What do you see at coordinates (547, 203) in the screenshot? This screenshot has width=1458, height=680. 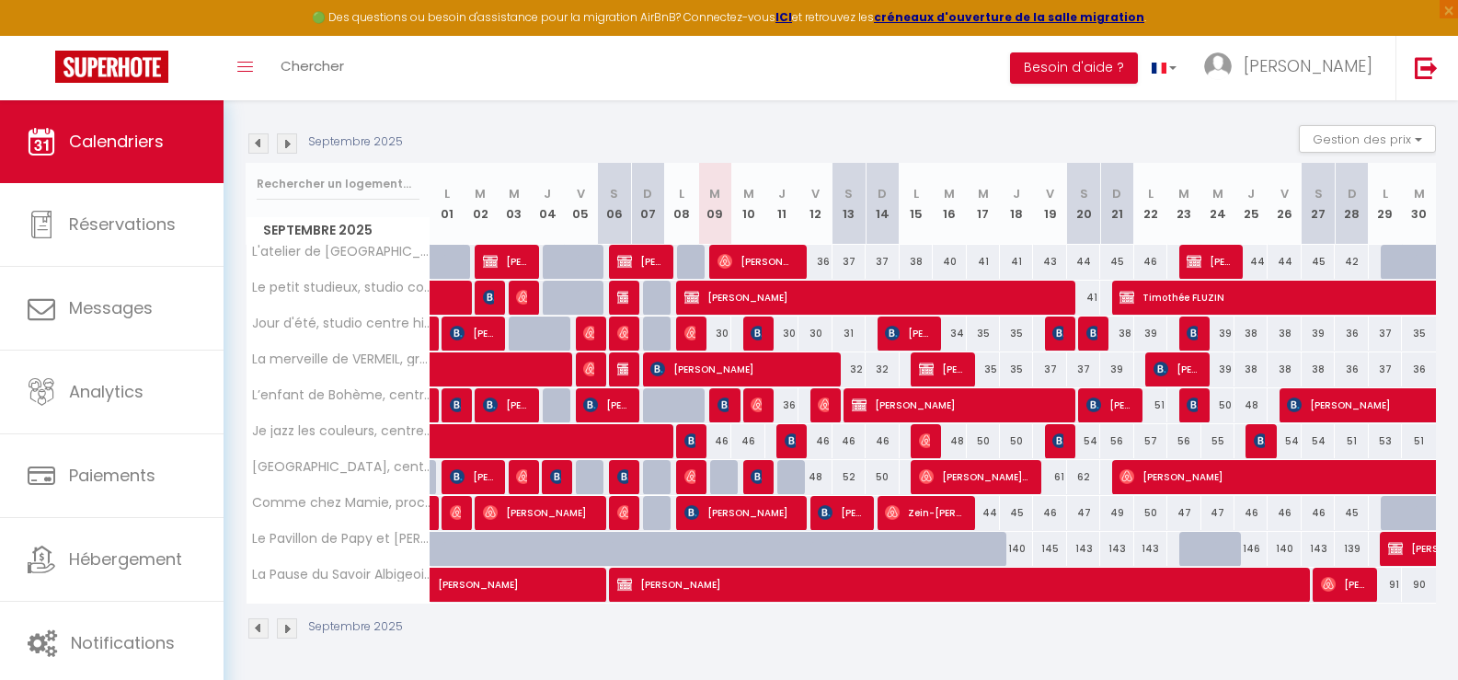 I see `th: 04` at bounding box center [547, 203].